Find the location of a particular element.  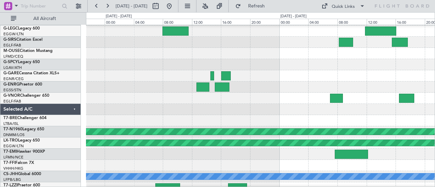

a: EGSS/STN is located at coordinates (12, 90).